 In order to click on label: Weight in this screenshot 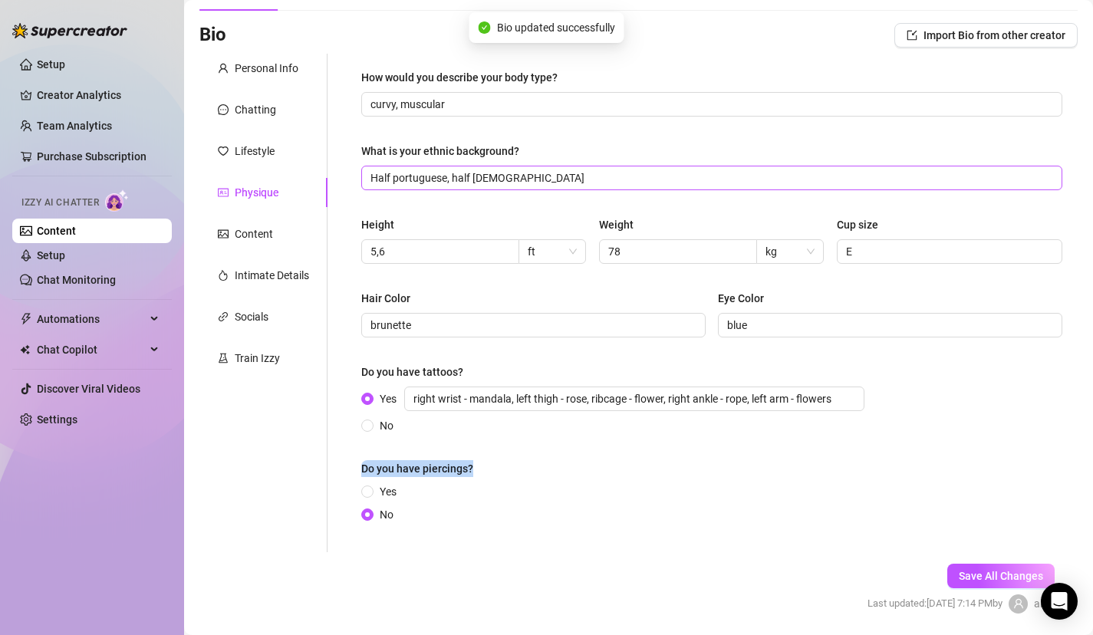, I will do `click(621, 225)`.